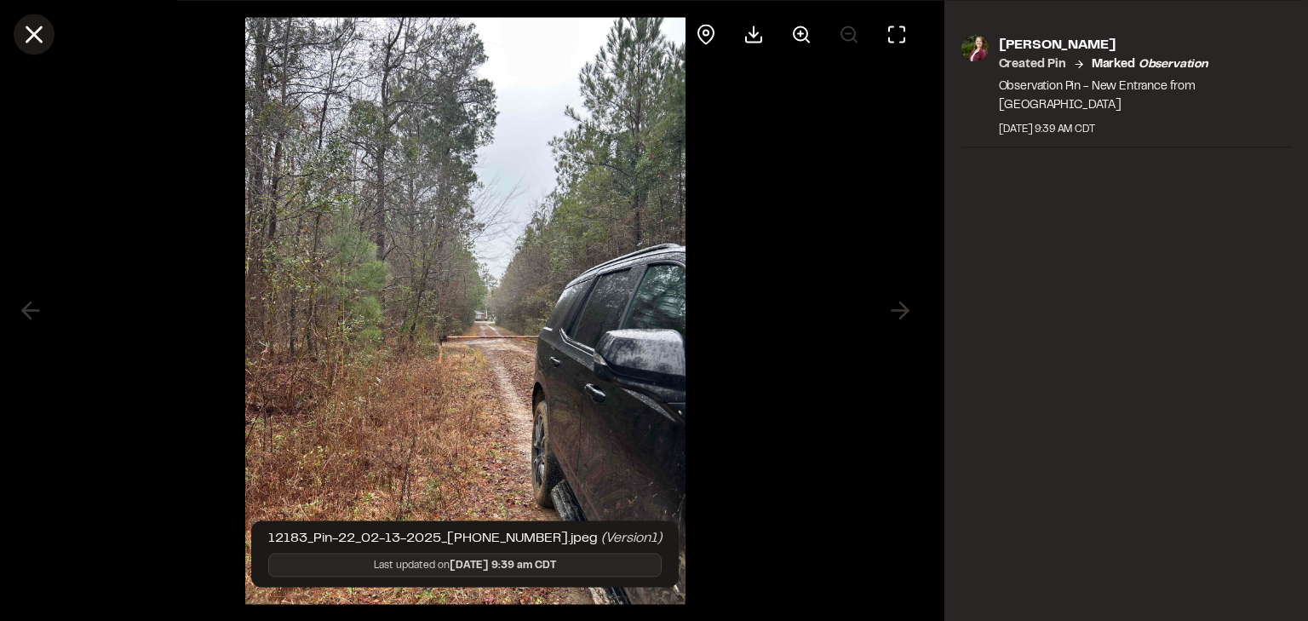 The width and height of the screenshot is (1308, 621). What do you see at coordinates (801, 34) in the screenshot?
I see `button: Zoom in` at bounding box center [801, 34].